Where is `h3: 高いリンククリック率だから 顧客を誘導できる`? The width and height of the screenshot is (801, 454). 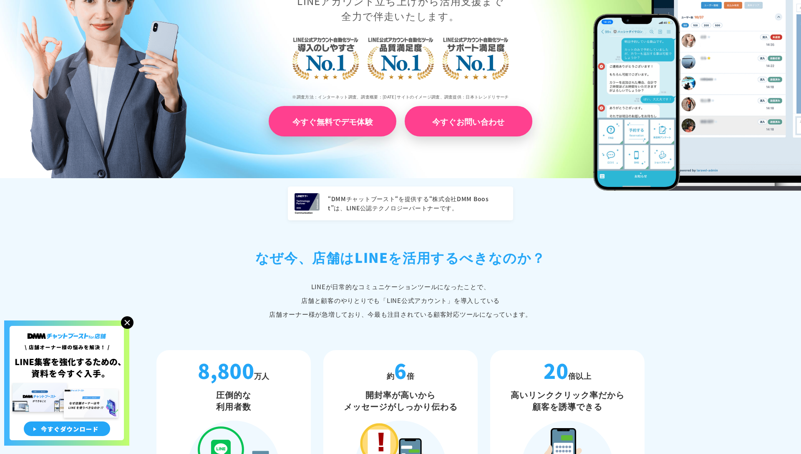 h3: 高いリンククリック率だから 顧客を誘導できる is located at coordinates (568, 401).